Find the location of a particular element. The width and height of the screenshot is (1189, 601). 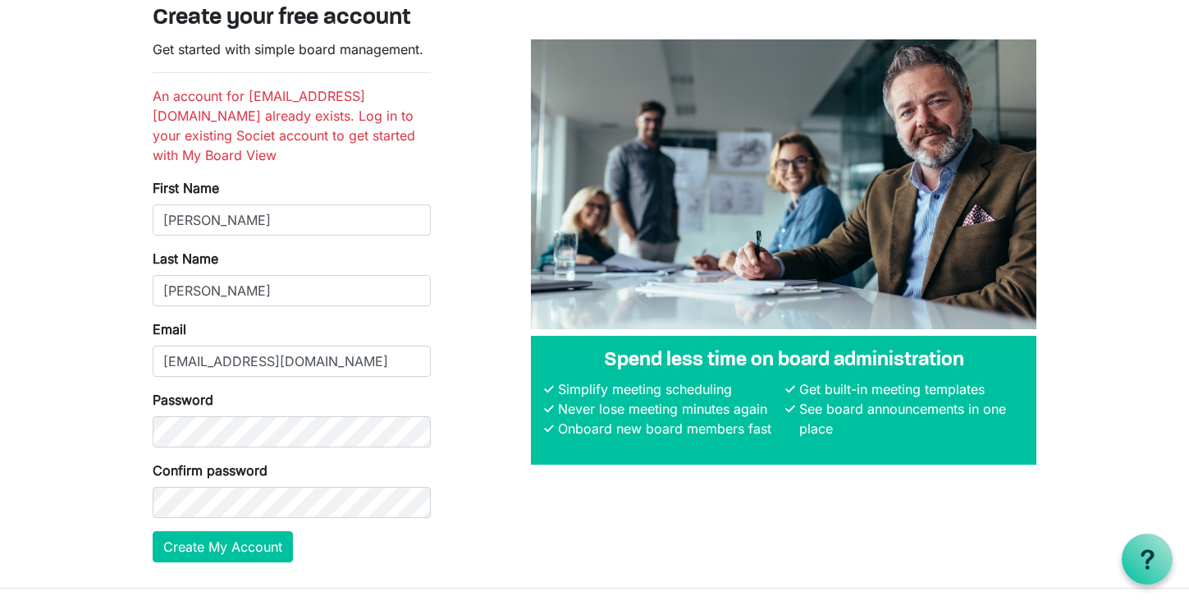

h3: Create your free account is located at coordinates (595, 19).